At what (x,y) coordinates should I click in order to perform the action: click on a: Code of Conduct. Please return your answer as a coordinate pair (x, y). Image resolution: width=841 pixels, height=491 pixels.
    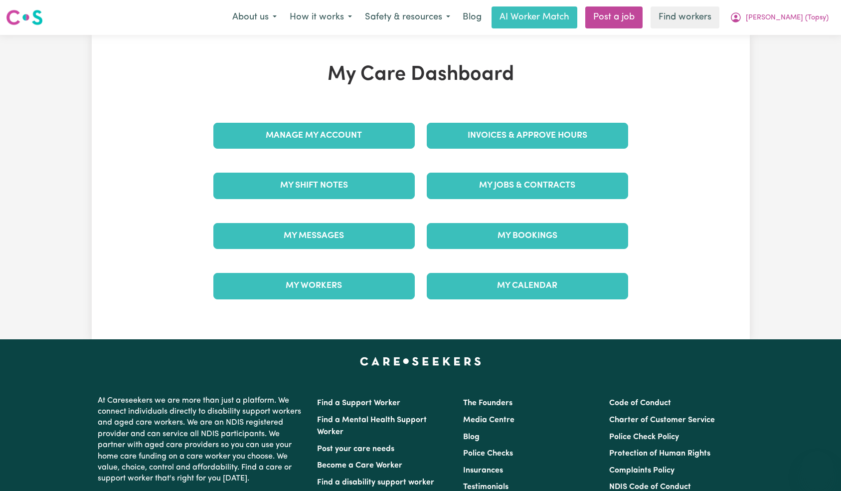
    Looking at the image, I should click on (640, 403).